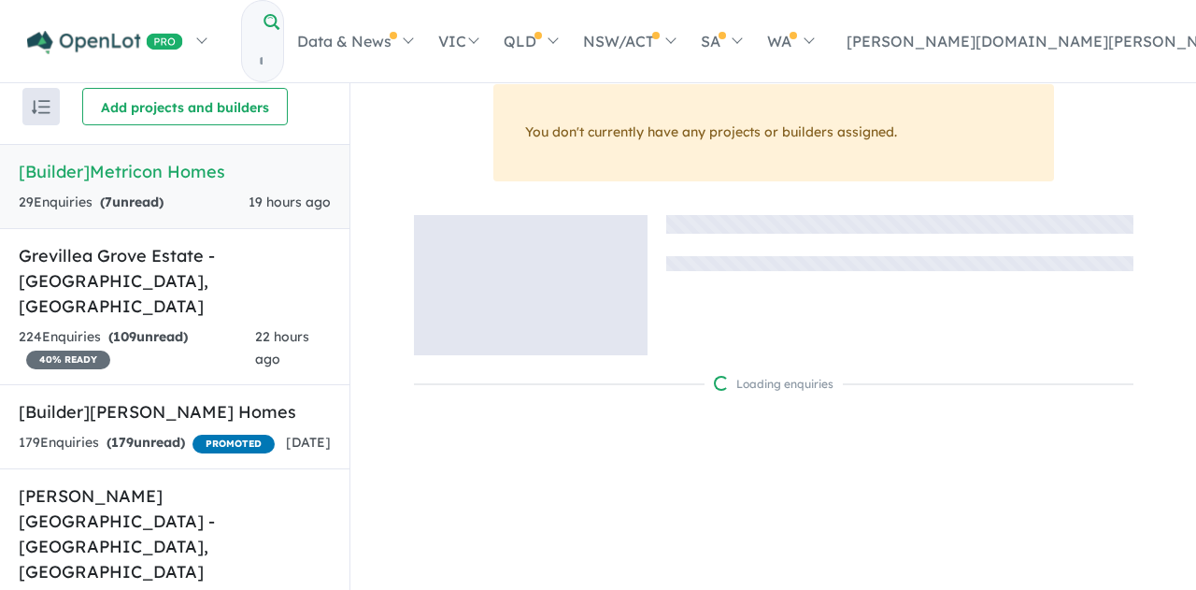  I want to click on a: Data & News, so click(354, 41).